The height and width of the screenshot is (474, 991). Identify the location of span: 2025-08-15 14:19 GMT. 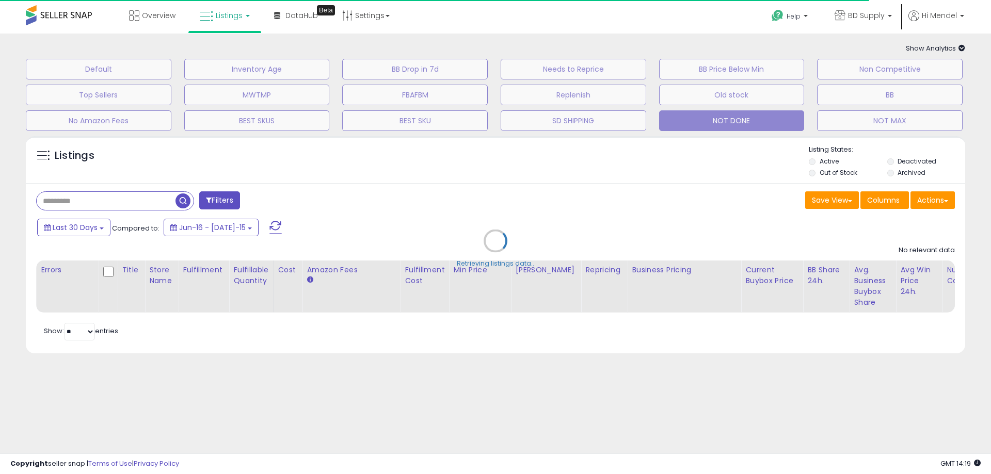
(961, 464).